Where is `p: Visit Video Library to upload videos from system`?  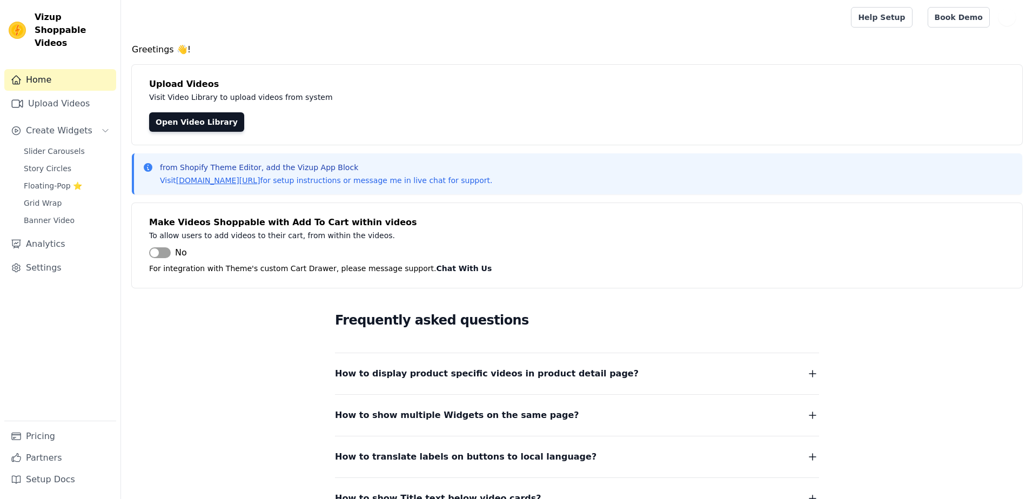 p: Visit Video Library to upload videos from system is located at coordinates (391, 97).